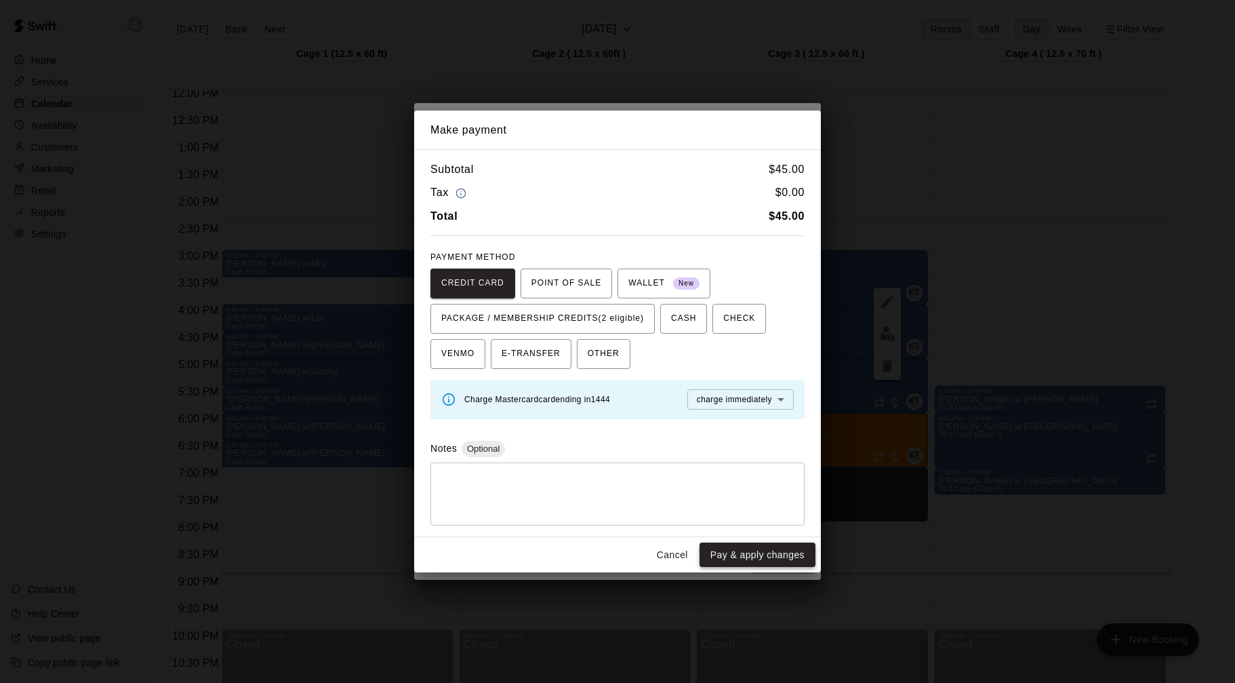 The image size is (1235, 683). I want to click on span: CASH, so click(683, 319).